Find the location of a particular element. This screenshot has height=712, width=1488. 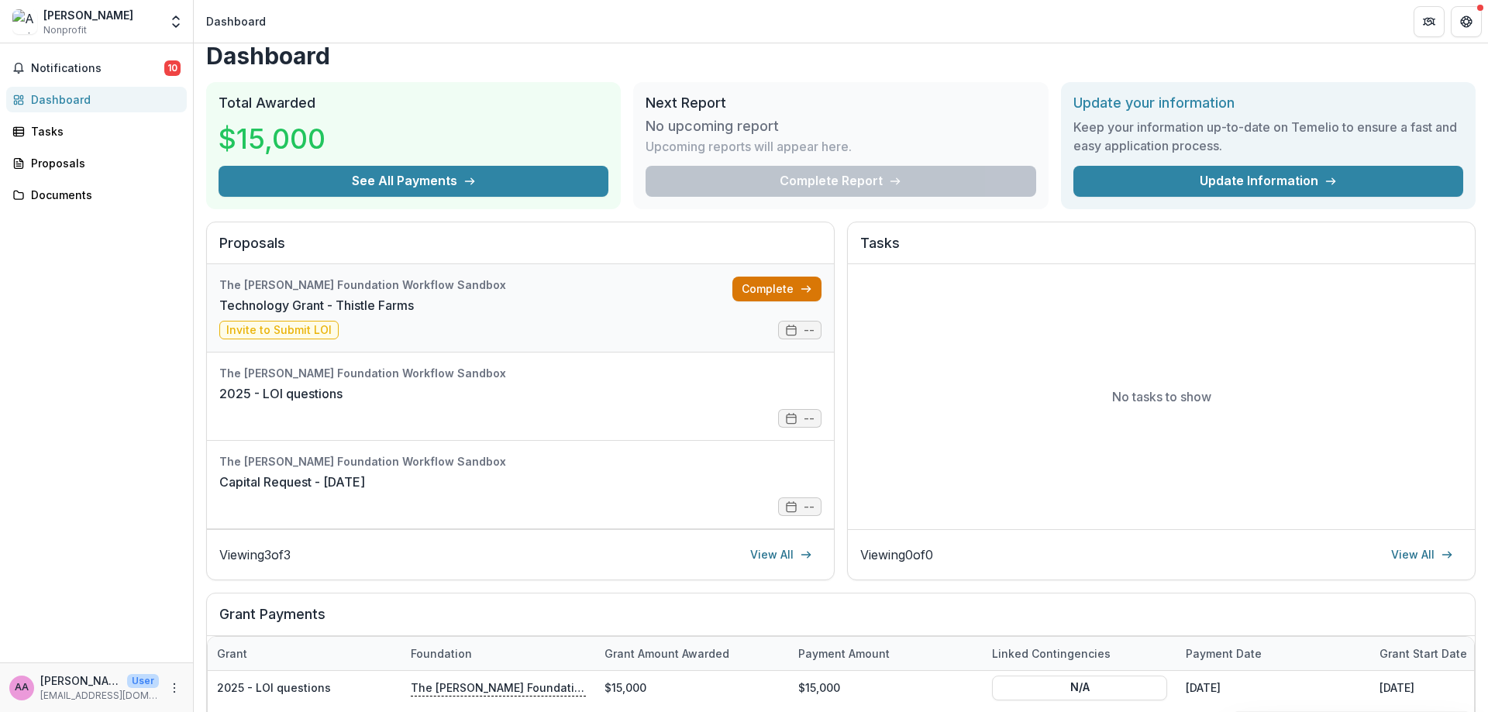

a: Proposals is located at coordinates (96, 163).